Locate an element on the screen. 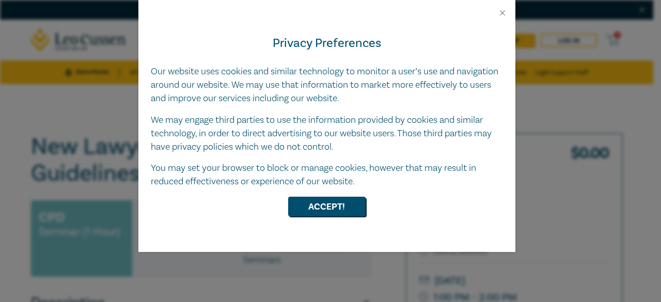  h4: Privacy Preferences is located at coordinates (327, 43).